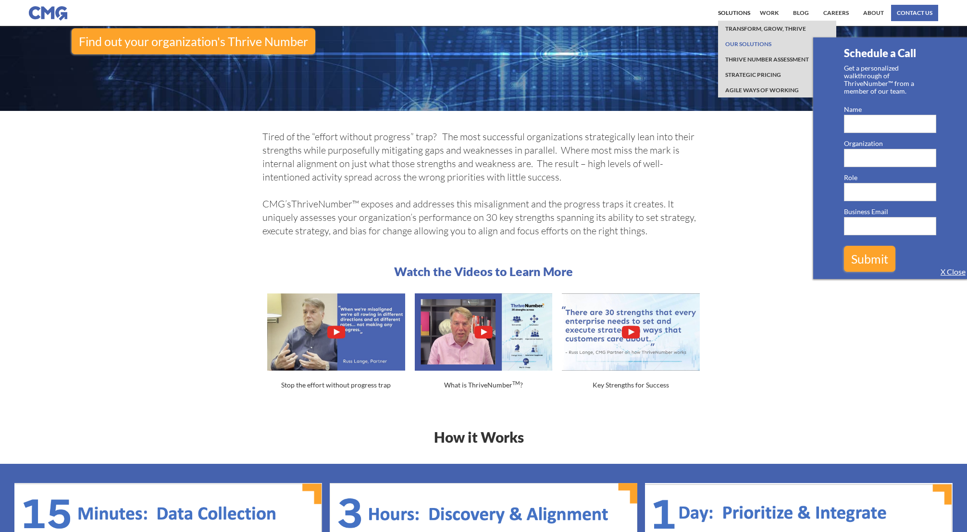  Describe the element at coordinates (483, 184) in the screenshot. I see `p: Tired of the “effort without progress” trap? The most successful organizations strategically lean...` at that location.